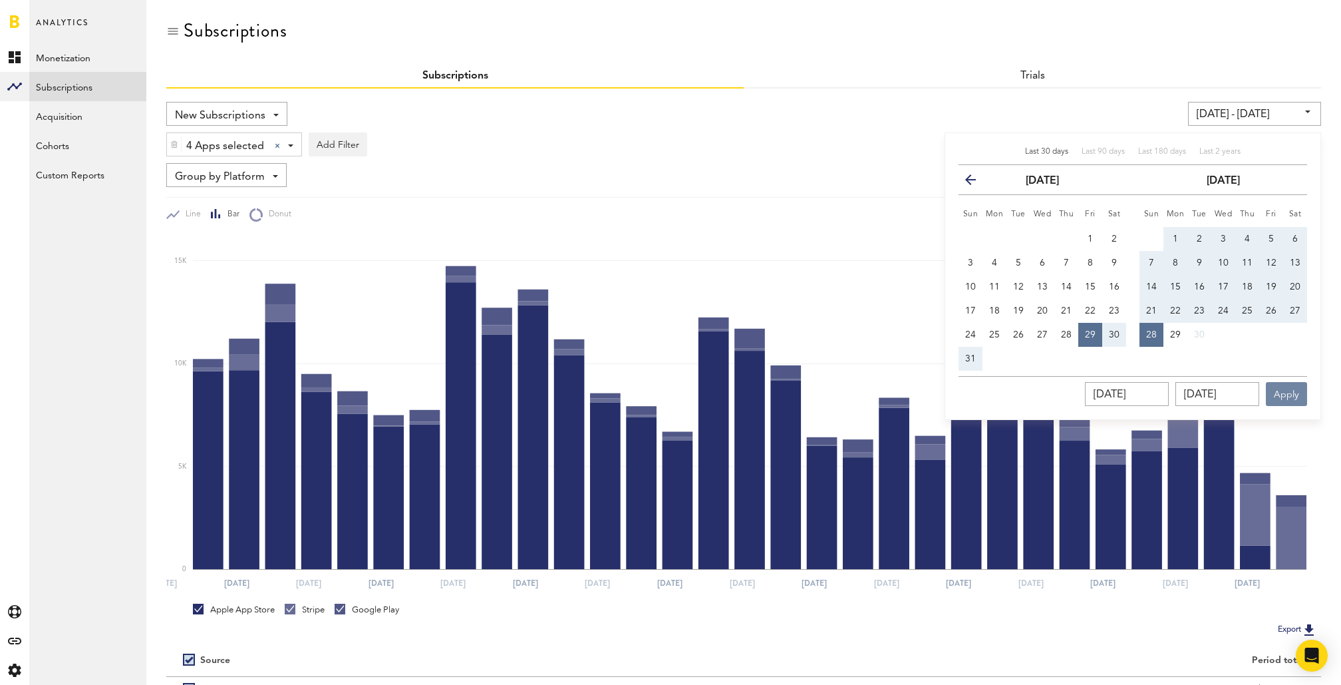 This screenshot has width=1341, height=685. I want to click on span: 3, so click(971, 263).